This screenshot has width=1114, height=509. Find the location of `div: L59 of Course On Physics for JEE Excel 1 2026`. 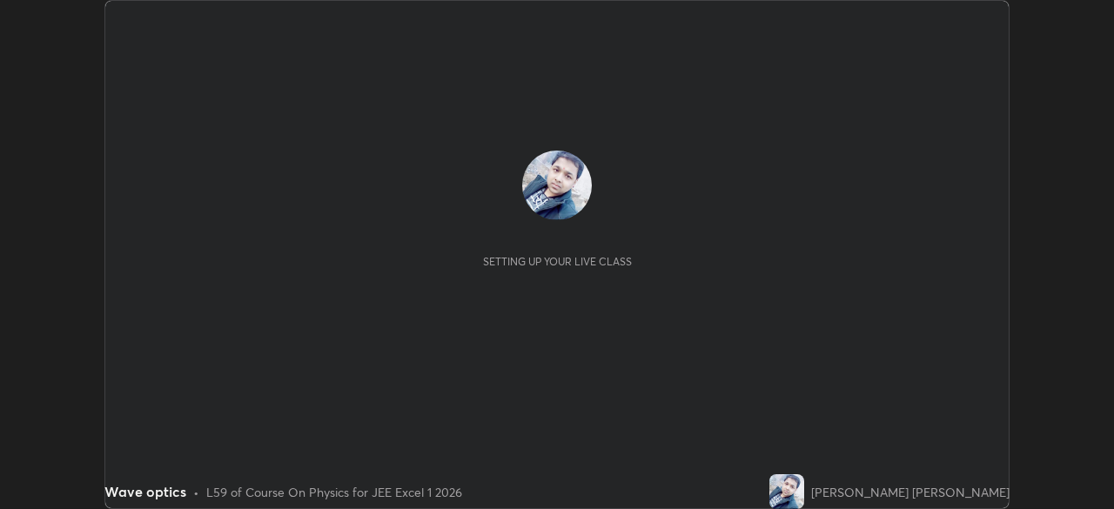

div: L59 of Course On Physics for JEE Excel 1 2026 is located at coordinates (334, 492).